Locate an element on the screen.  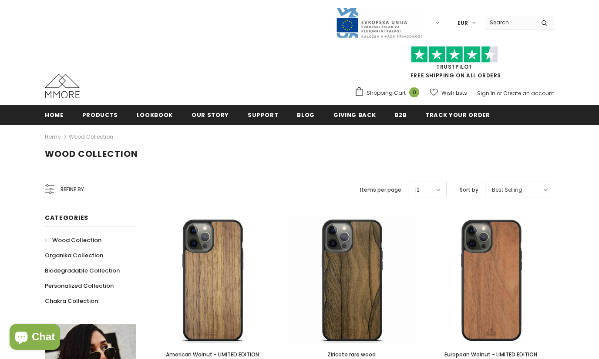
span: Giving back is located at coordinates (354, 115).